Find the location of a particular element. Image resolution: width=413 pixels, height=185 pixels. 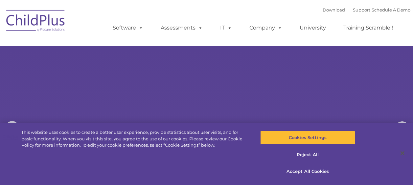

button: Accept All Cookies is located at coordinates (308, 172).